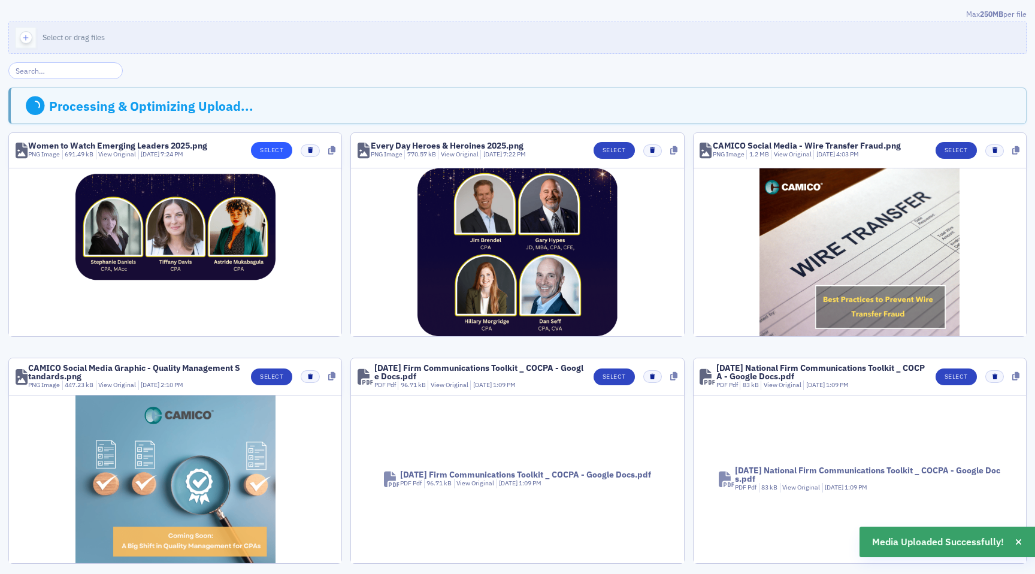 Image resolution: width=1035 pixels, height=574 pixels. I want to click on div: Every Day Heroes & Heroines 2025.png, so click(447, 146).